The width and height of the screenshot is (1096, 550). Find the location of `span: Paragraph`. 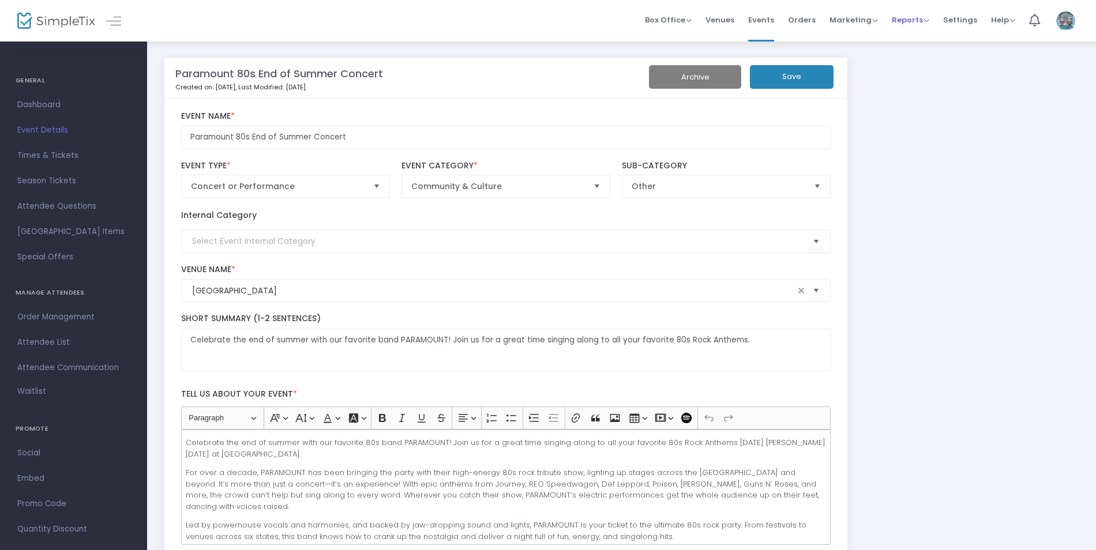

span: Paragraph is located at coordinates (219, 418).